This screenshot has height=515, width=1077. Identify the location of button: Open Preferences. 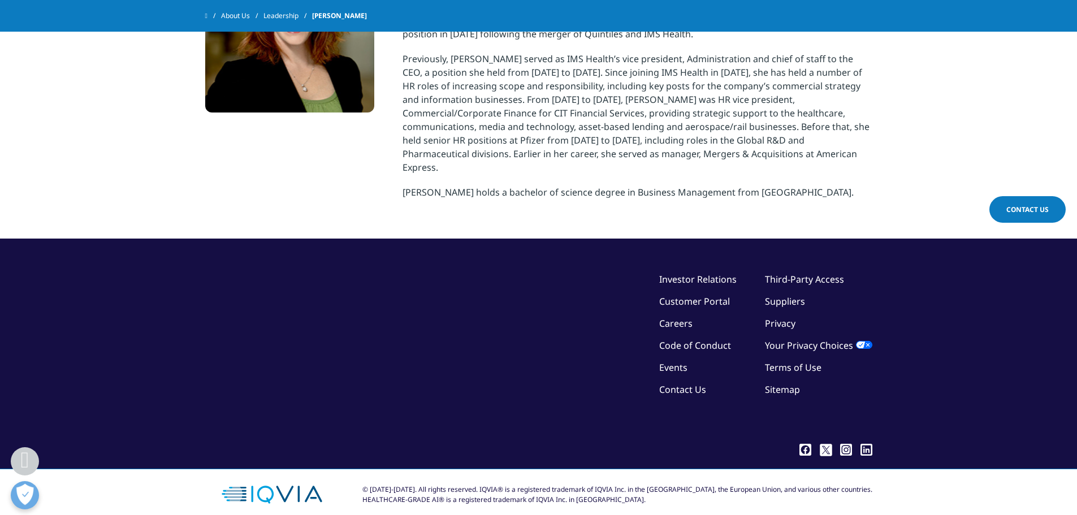
(25, 495).